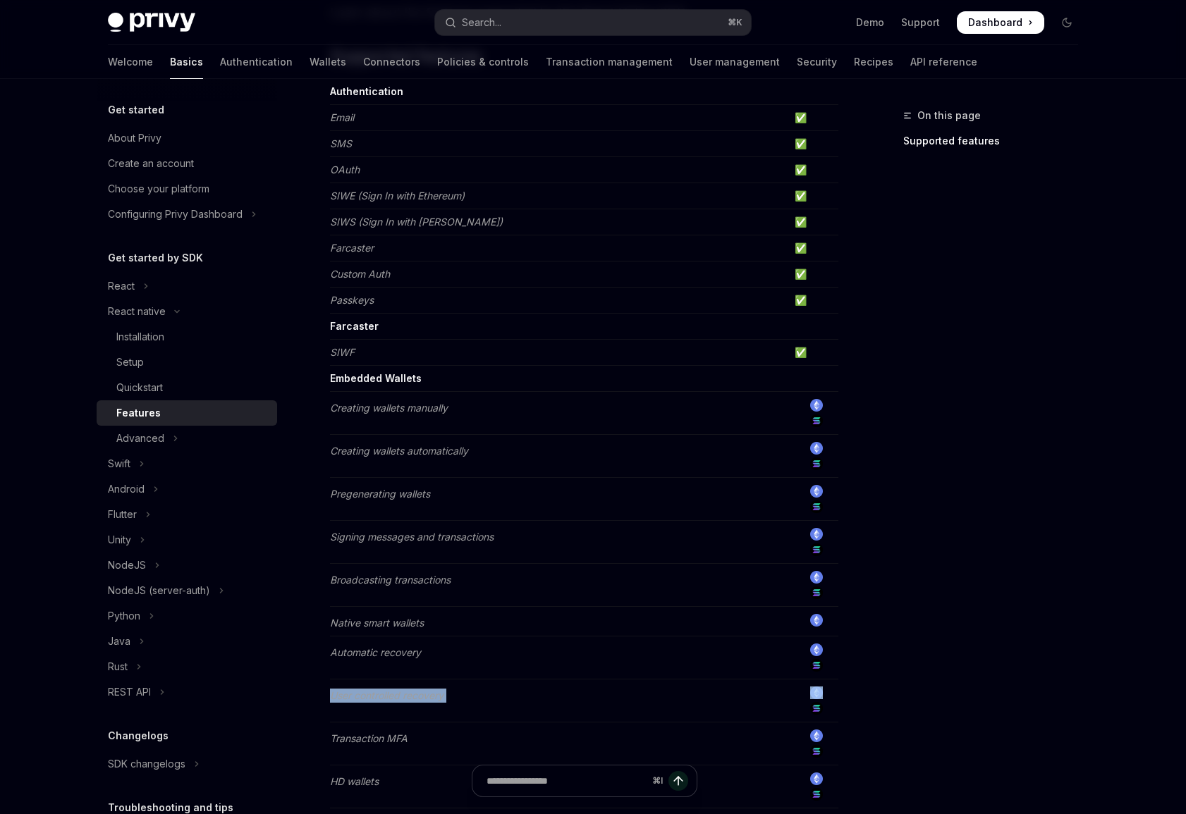 The height and width of the screenshot is (814, 1186). What do you see at coordinates (119, 464) in the screenshot?
I see `div: Swift` at bounding box center [119, 464].